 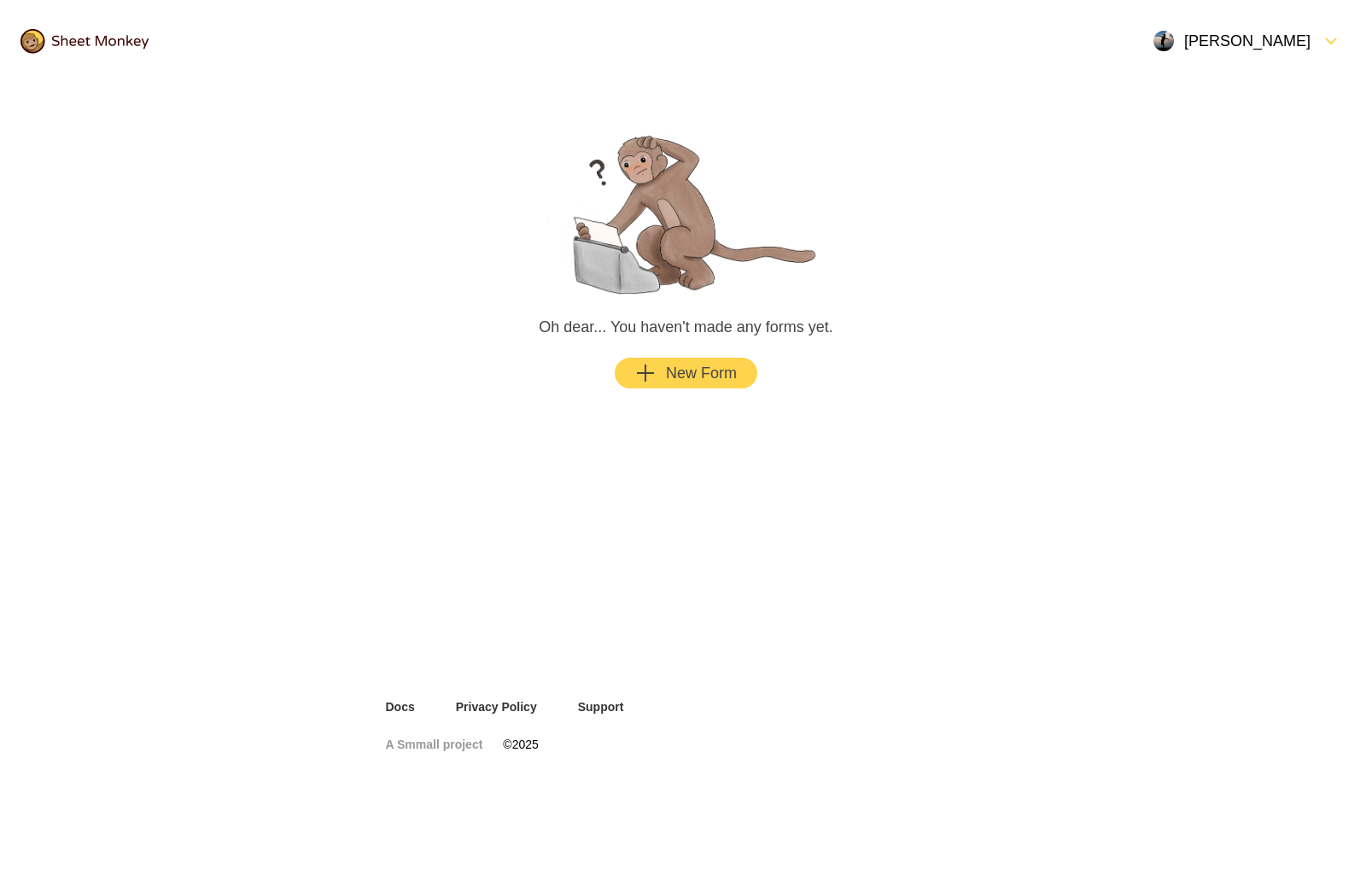 I want to click on a: A Smmall project, so click(x=434, y=744).